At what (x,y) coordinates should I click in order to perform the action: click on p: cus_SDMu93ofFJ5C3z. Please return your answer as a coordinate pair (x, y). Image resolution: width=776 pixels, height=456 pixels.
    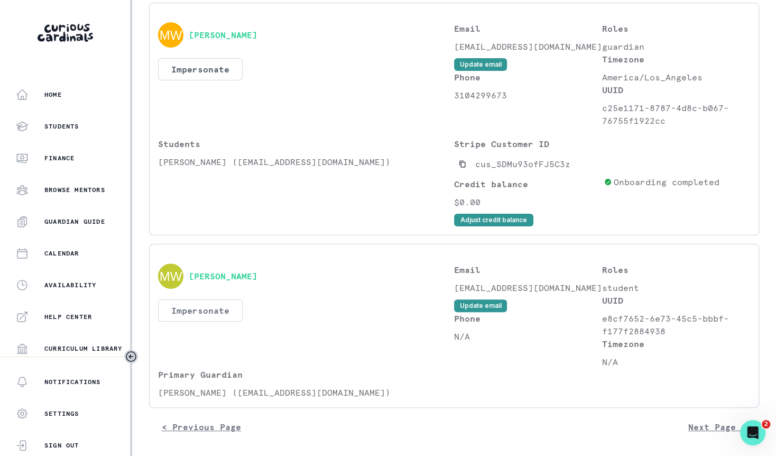
    Looking at the image, I should click on (523, 164).